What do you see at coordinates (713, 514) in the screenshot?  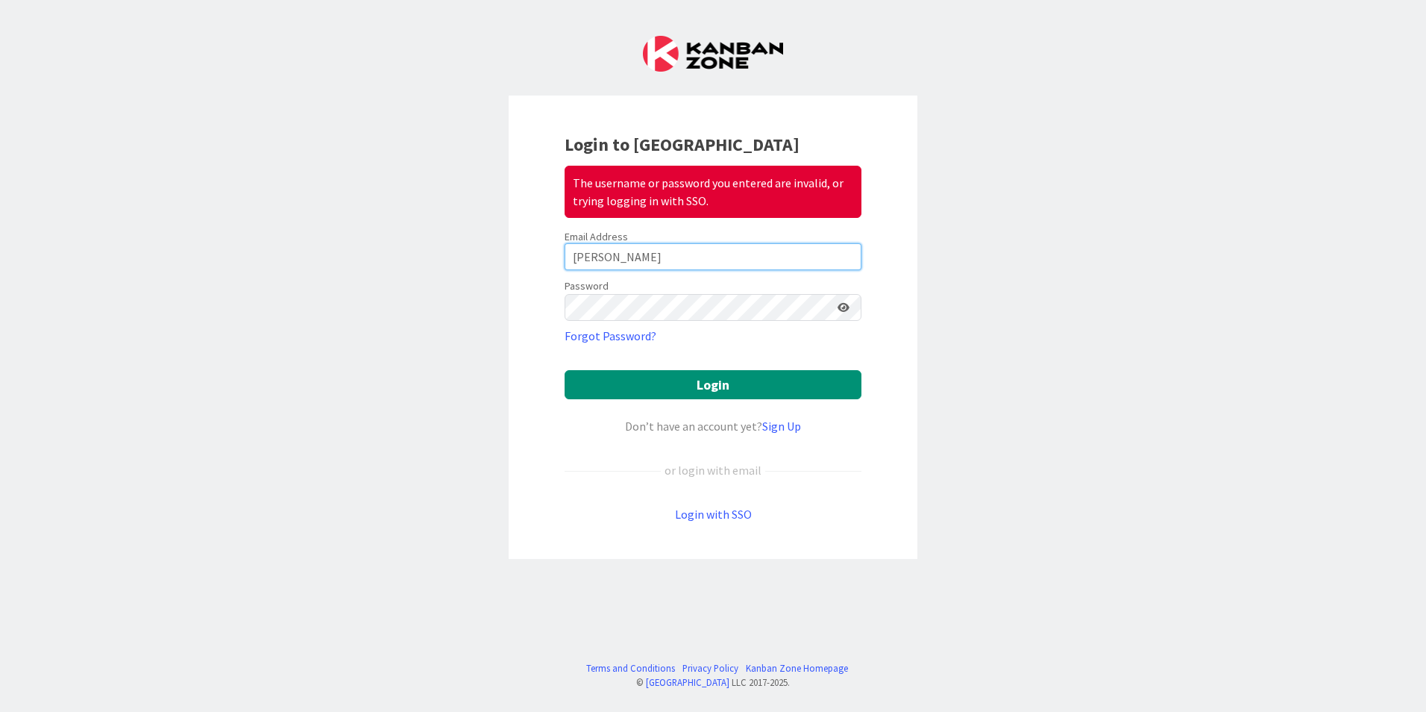 I see `a: Login with SSO` at bounding box center [713, 514].